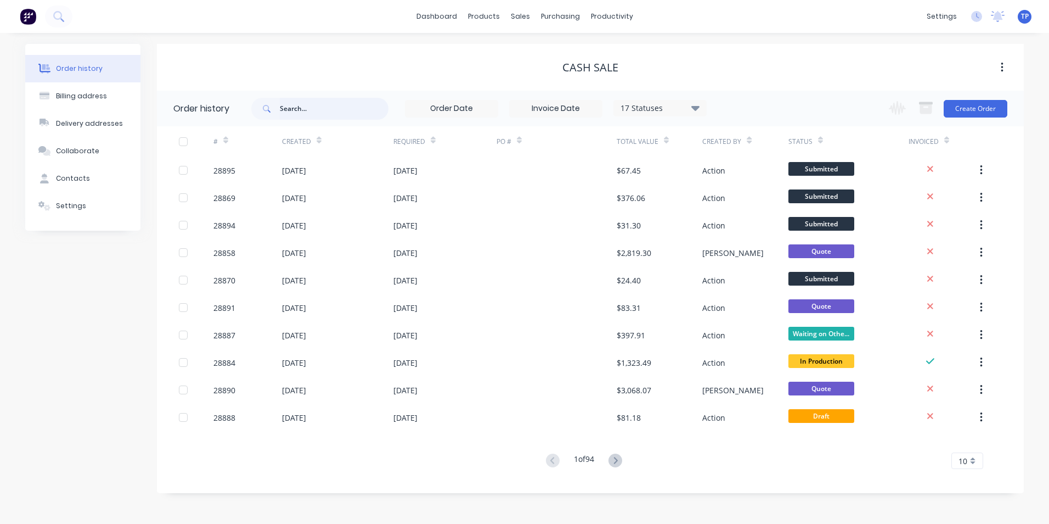 This screenshot has width=1049, height=524. What do you see at coordinates (631, 198) in the screenshot?
I see `div: $376.06` at bounding box center [631, 198].